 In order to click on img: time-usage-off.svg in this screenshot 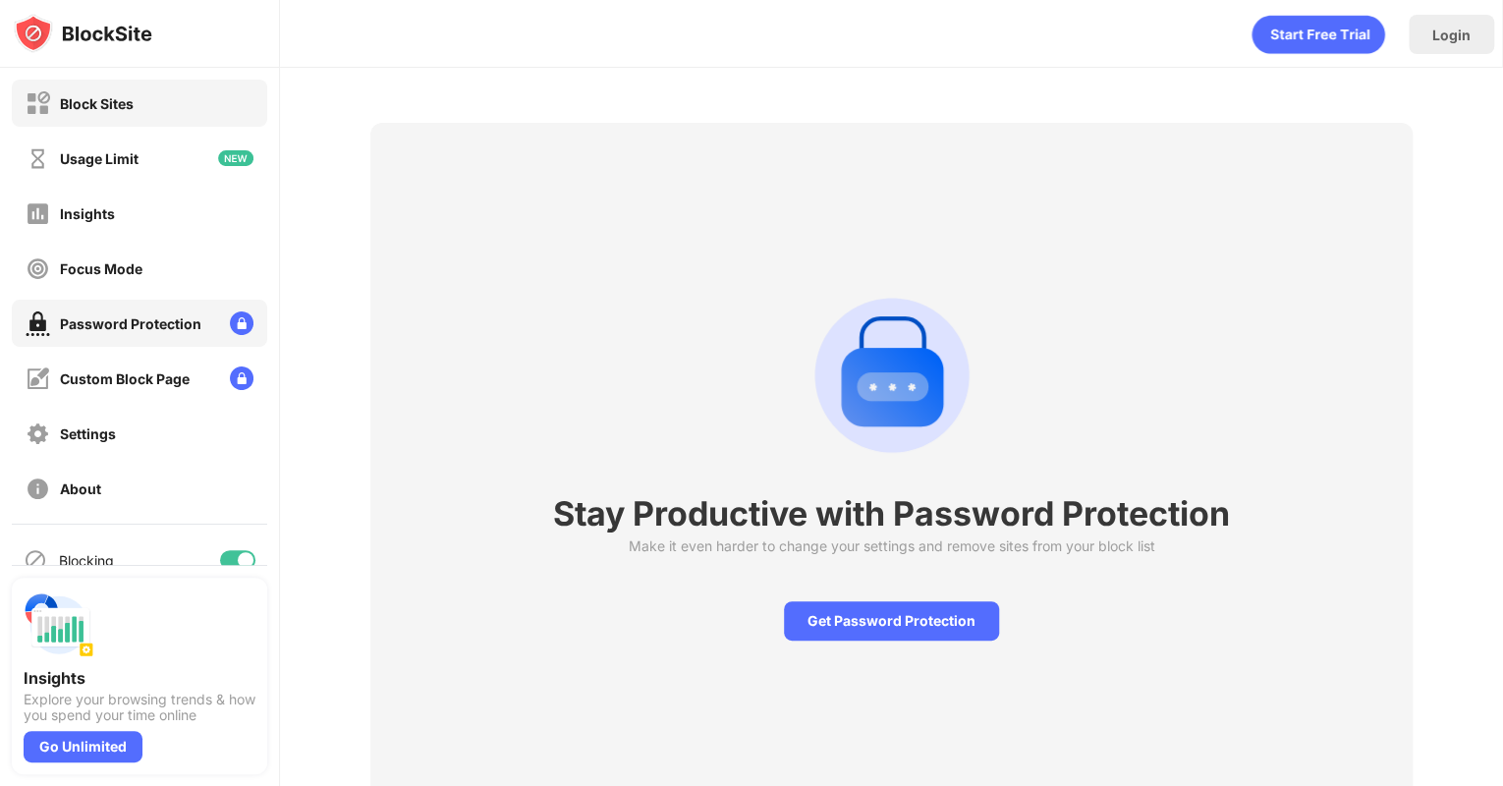, I will do `click(37, 158)`.